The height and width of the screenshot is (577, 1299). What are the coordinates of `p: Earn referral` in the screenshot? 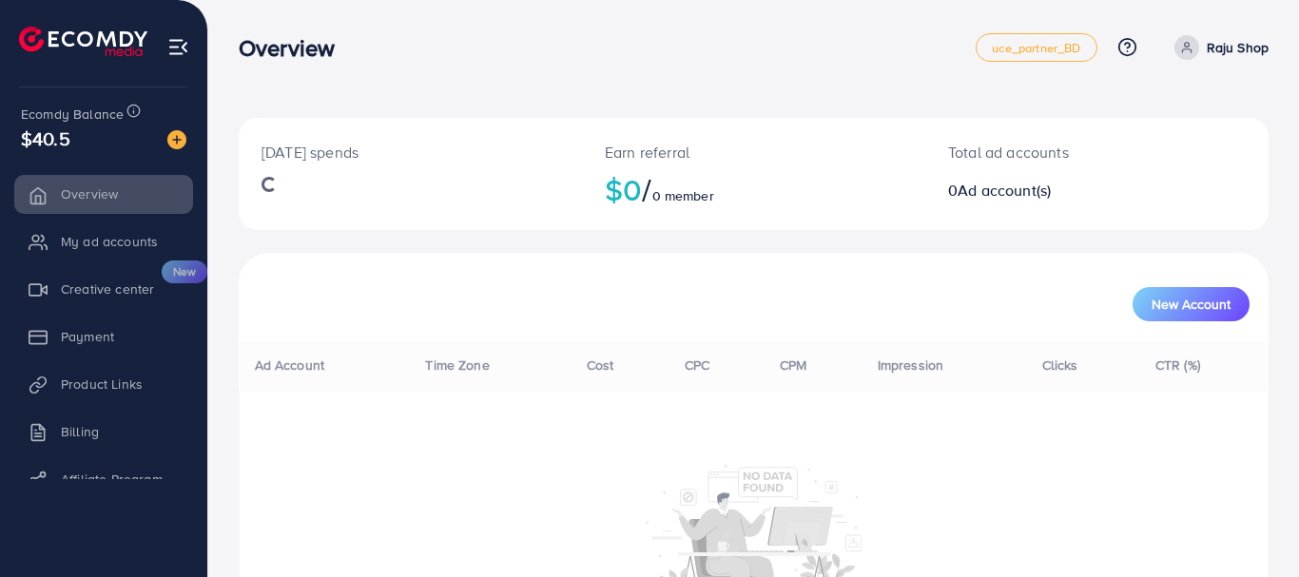 It's located at (753, 152).